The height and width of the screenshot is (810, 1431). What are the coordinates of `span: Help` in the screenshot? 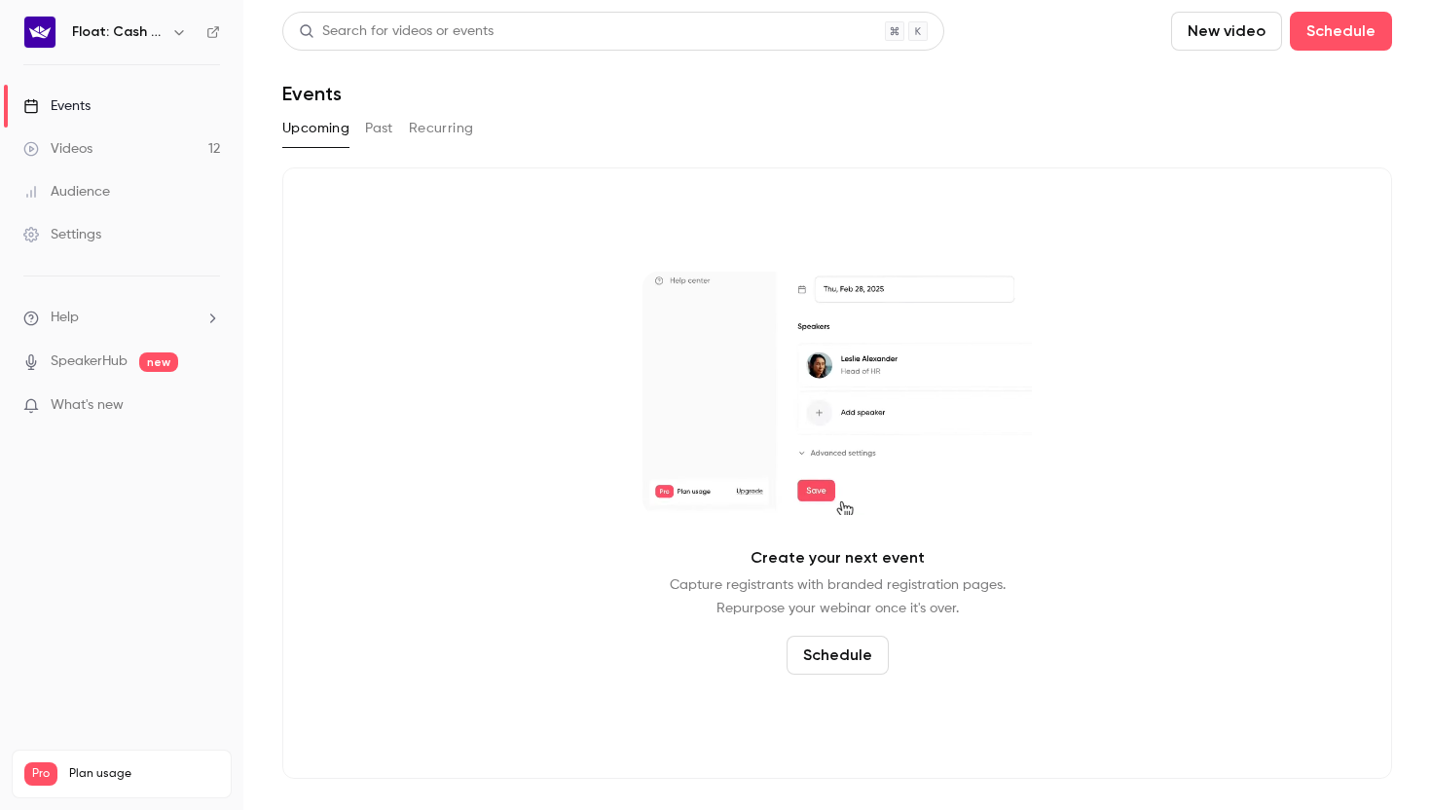 It's located at (64, 317).